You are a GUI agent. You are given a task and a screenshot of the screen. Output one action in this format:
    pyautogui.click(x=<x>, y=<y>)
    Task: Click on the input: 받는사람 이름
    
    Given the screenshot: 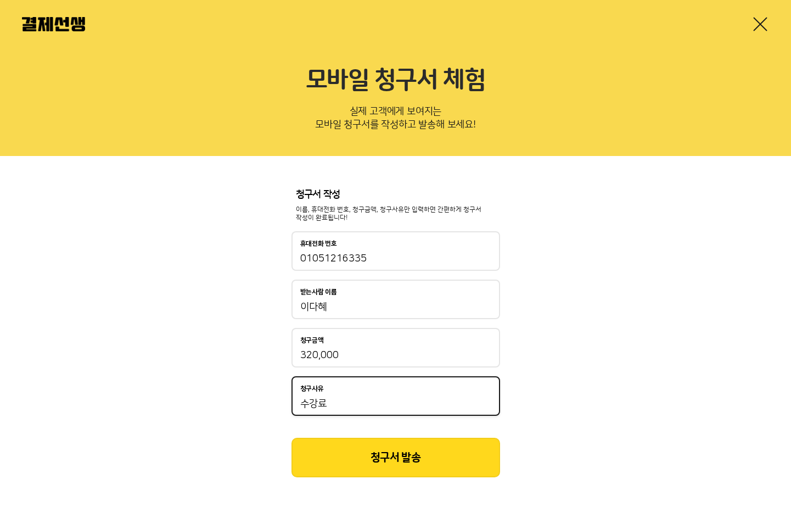 What is the action you would take?
    pyautogui.click(x=396, y=307)
    